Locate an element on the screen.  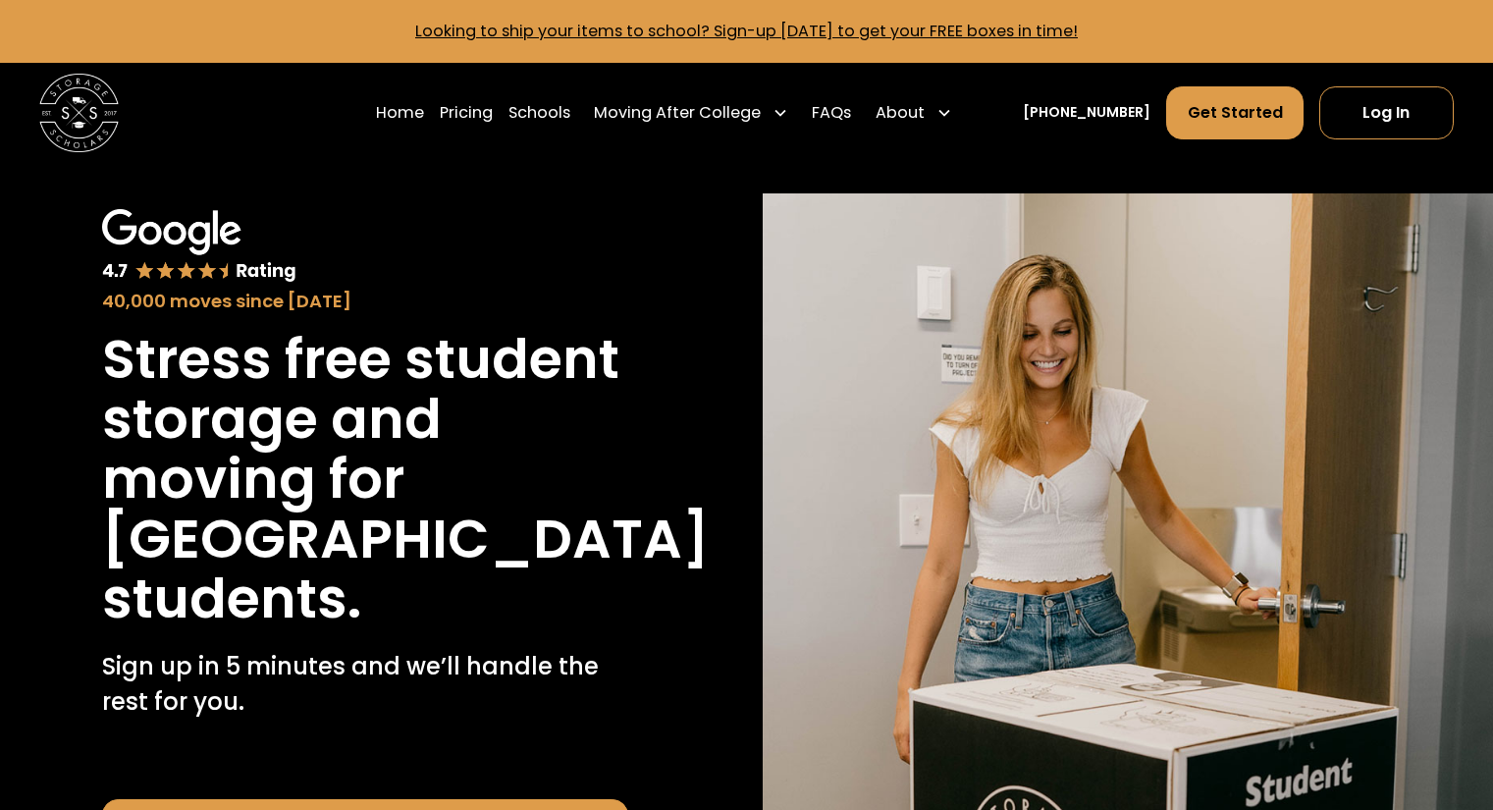
a: Home is located at coordinates (399, 113).